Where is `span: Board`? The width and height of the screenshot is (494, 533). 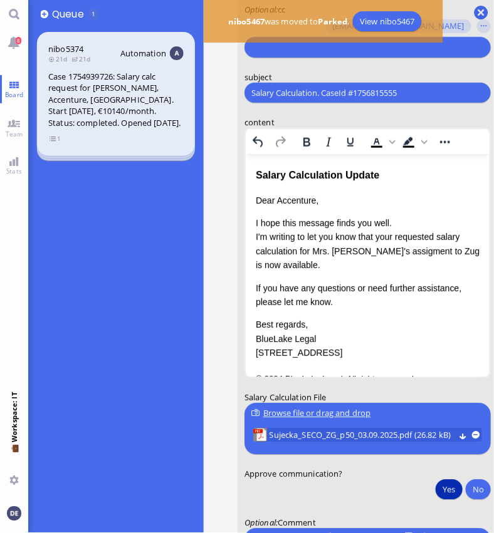 span: Board is located at coordinates (14, 95).